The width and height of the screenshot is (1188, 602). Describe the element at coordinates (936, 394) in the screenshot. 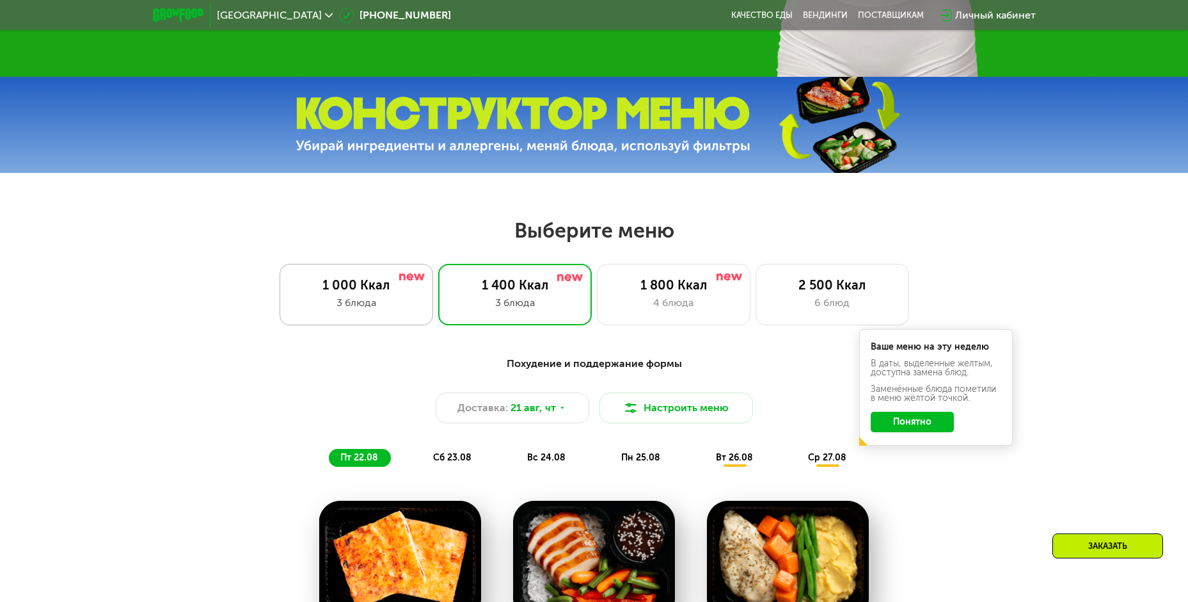

I see `div: Заменённые блюда пометили в меню жёлтой точкой.` at that location.